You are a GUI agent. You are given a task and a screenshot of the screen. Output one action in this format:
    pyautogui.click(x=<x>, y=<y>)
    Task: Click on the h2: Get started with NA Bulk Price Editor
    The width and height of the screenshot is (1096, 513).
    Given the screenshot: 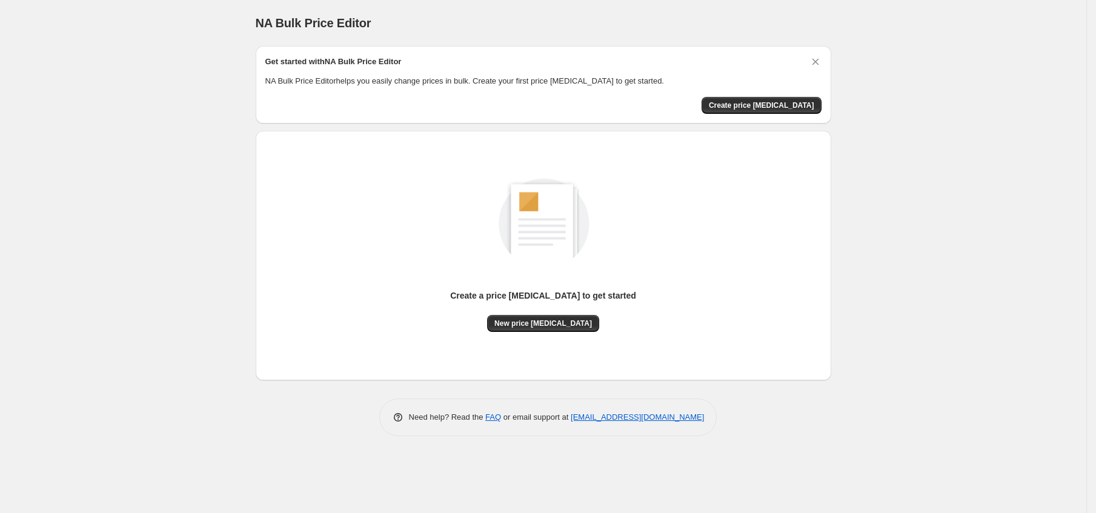 What is the action you would take?
    pyautogui.click(x=333, y=62)
    